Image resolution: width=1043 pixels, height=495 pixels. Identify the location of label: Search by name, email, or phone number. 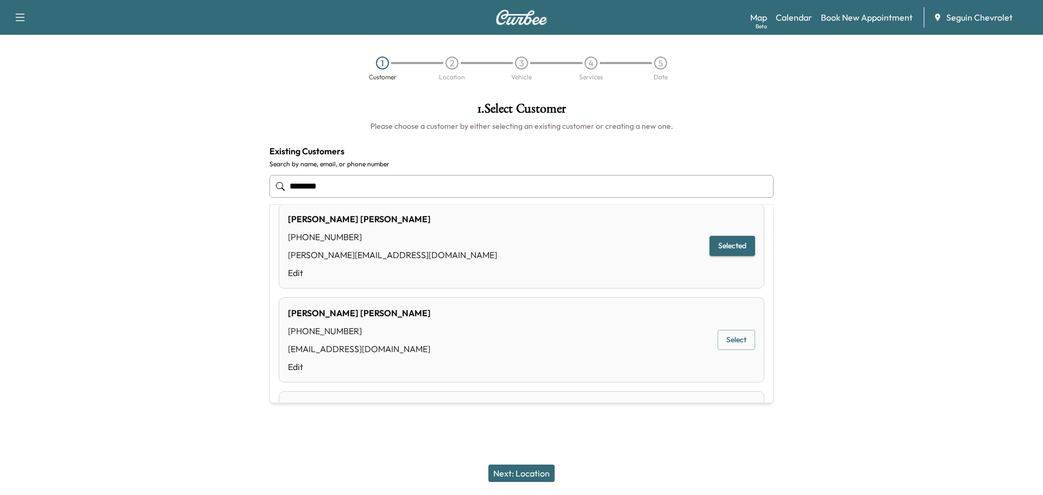
(521, 164).